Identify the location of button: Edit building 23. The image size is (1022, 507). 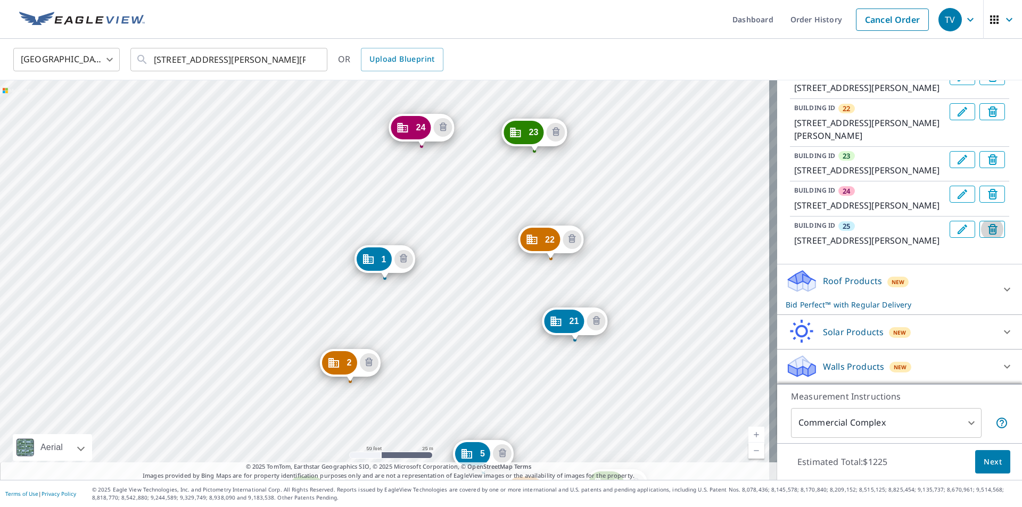
(963, 160).